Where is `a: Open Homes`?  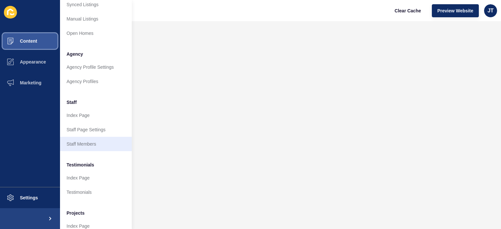
a: Open Homes is located at coordinates (96, 33).